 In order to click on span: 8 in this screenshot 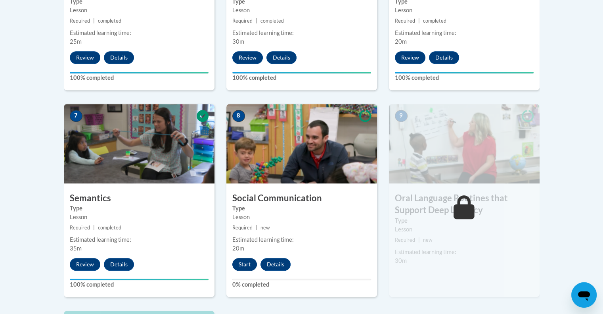, I will do `click(239, 116)`.